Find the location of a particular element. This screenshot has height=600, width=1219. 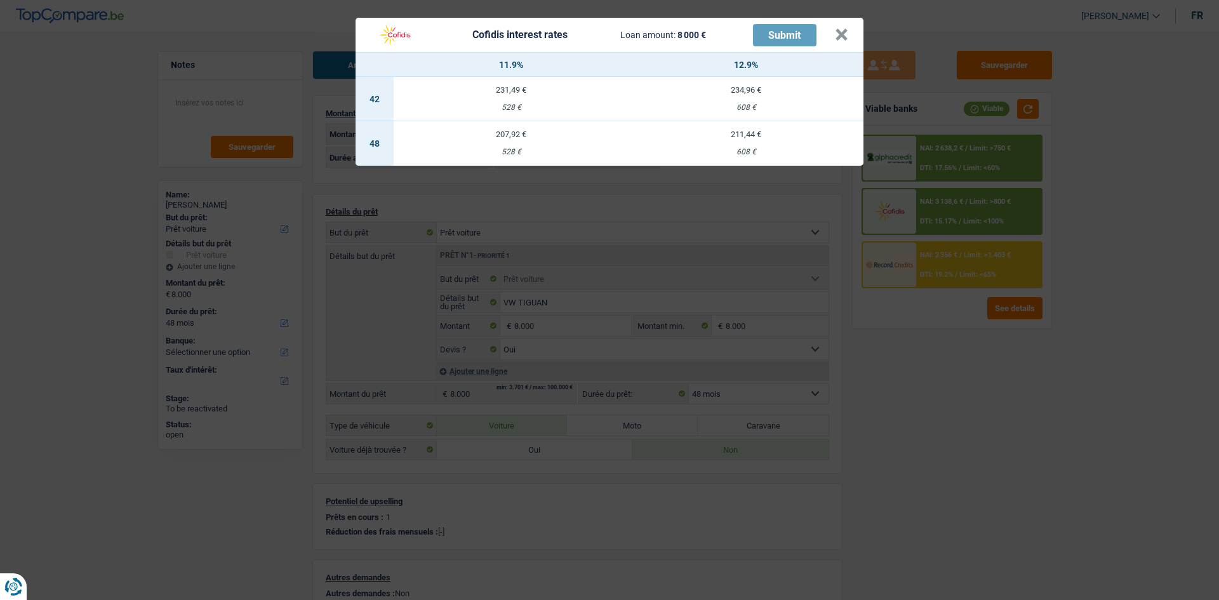

td: 42 is located at coordinates (375, 99).